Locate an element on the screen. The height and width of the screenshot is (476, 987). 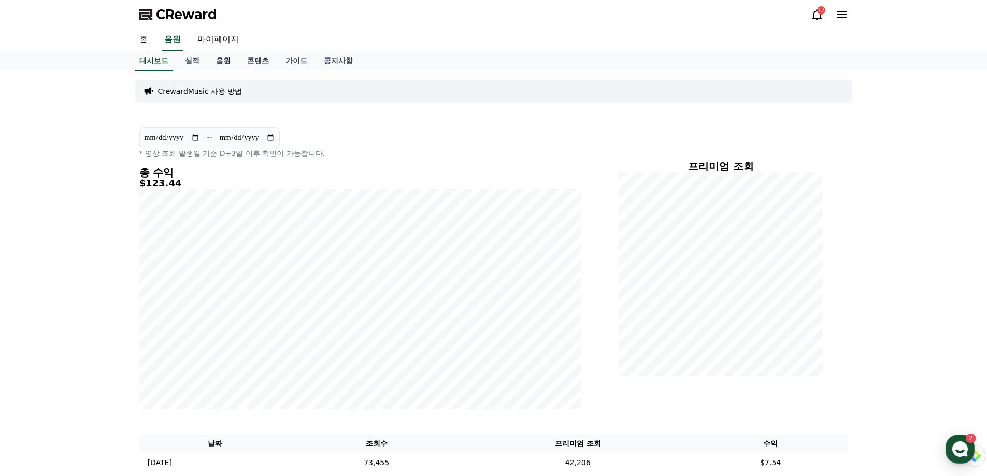
a: 2대화 is located at coordinates (101, 342).